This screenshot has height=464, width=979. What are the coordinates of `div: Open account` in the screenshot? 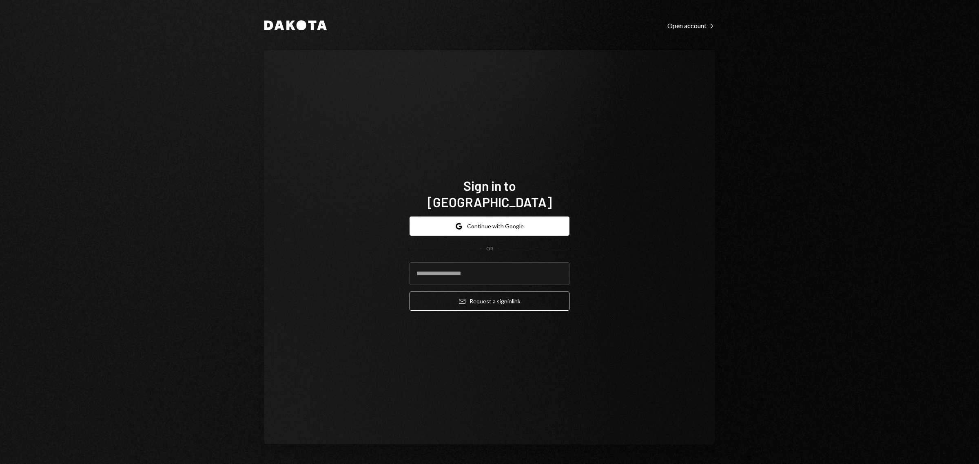 It's located at (691, 26).